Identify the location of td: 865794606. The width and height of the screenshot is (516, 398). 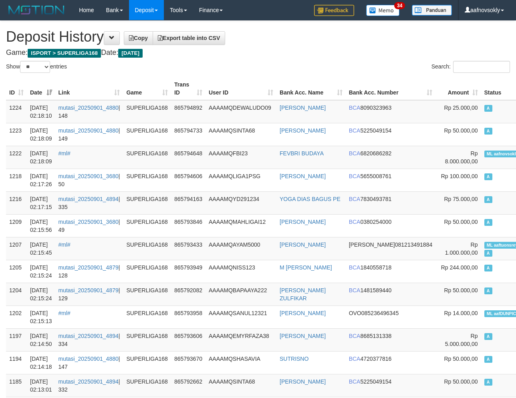
(188, 180).